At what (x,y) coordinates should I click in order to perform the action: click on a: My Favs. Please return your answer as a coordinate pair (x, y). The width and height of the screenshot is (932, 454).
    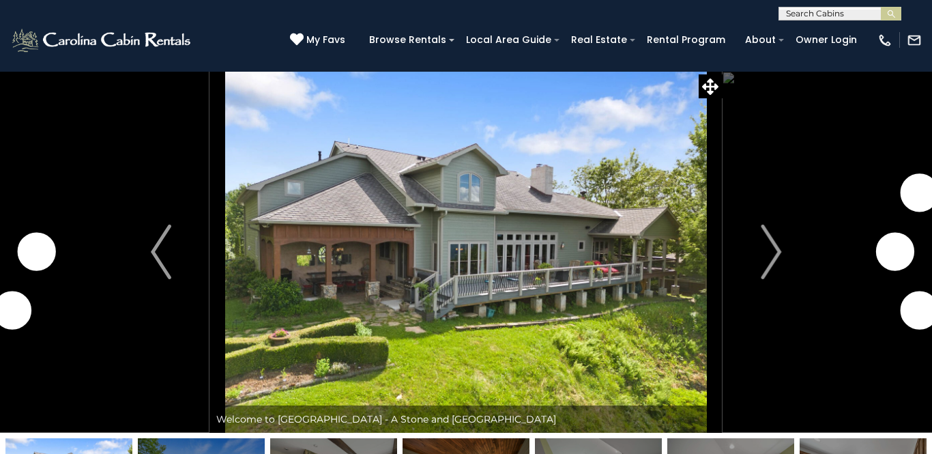
    Looking at the image, I should click on (319, 40).